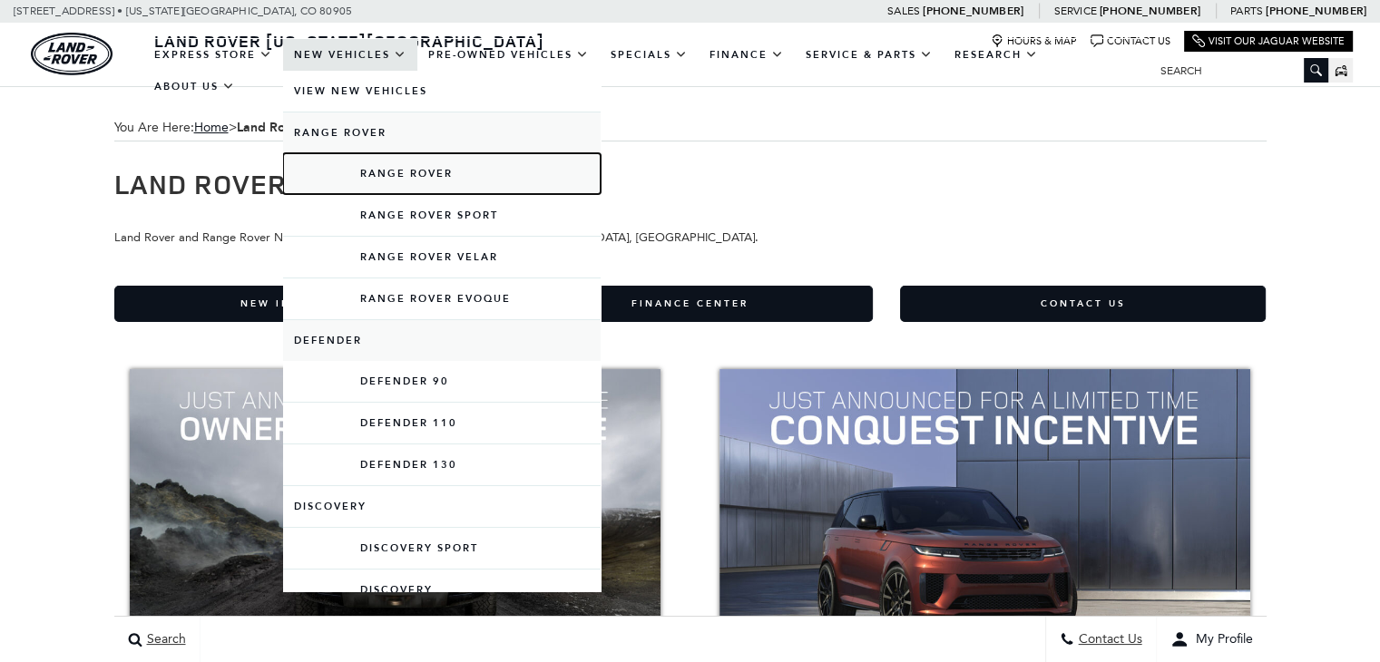  What do you see at coordinates (1033, 41) in the screenshot?
I see `a: Hours & Map` at bounding box center [1033, 41].